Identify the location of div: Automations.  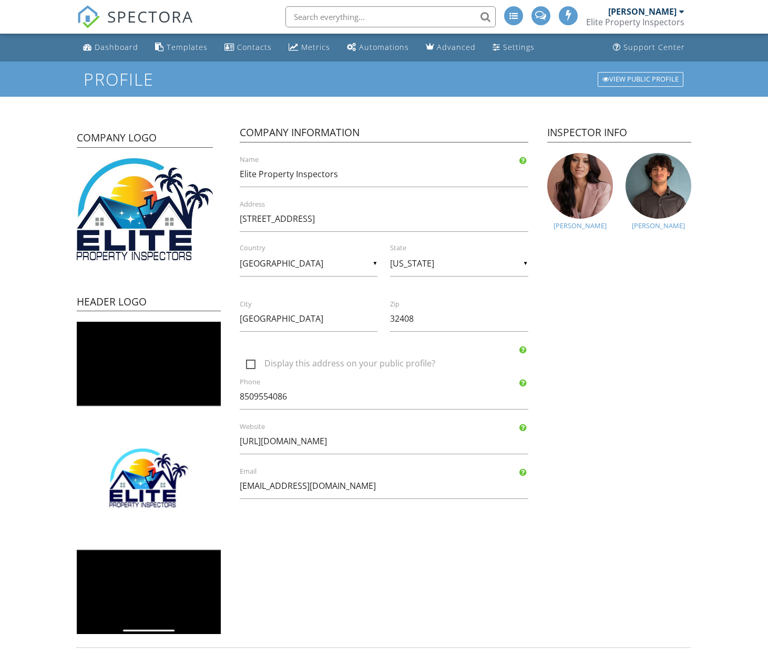
(384, 47).